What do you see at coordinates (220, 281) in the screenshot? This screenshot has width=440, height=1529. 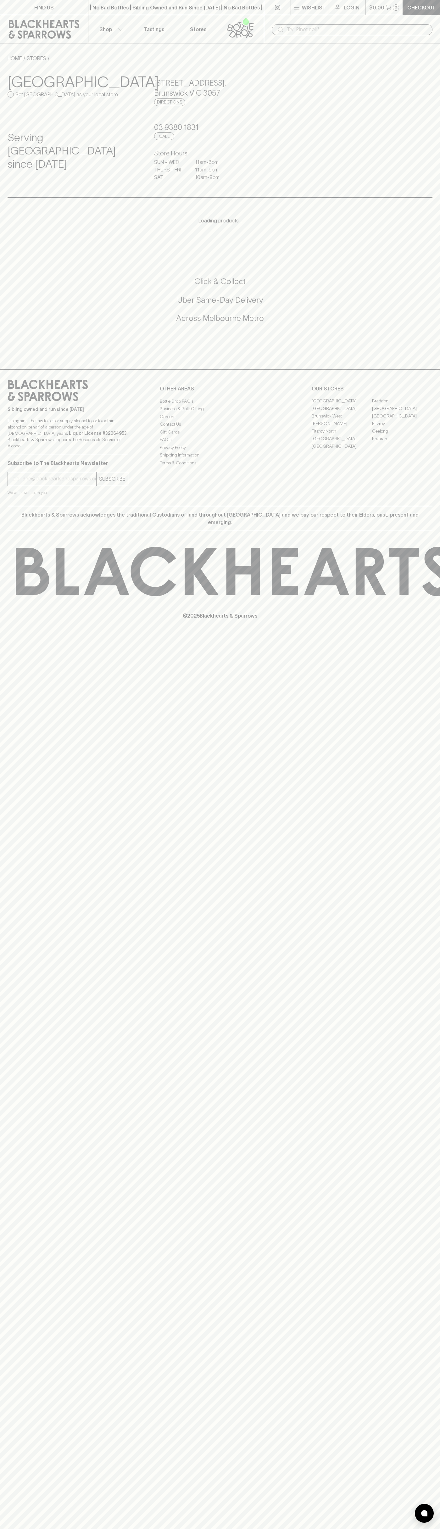 I see `h5: Click & Collect` at bounding box center [220, 281].